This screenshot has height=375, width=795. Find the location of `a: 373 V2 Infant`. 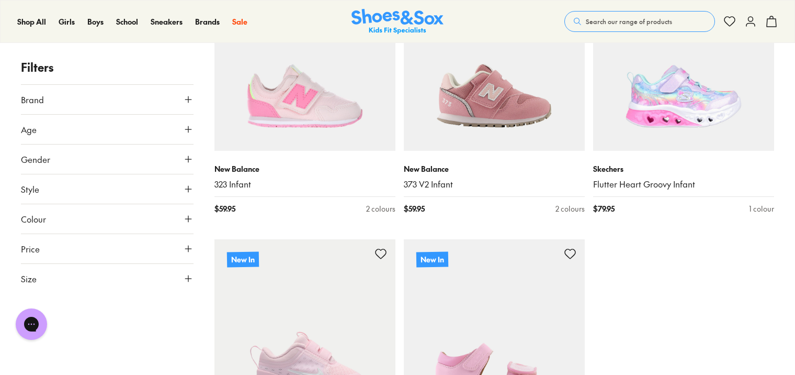

a: 373 V2 Infant is located at coordinates (494, 184).